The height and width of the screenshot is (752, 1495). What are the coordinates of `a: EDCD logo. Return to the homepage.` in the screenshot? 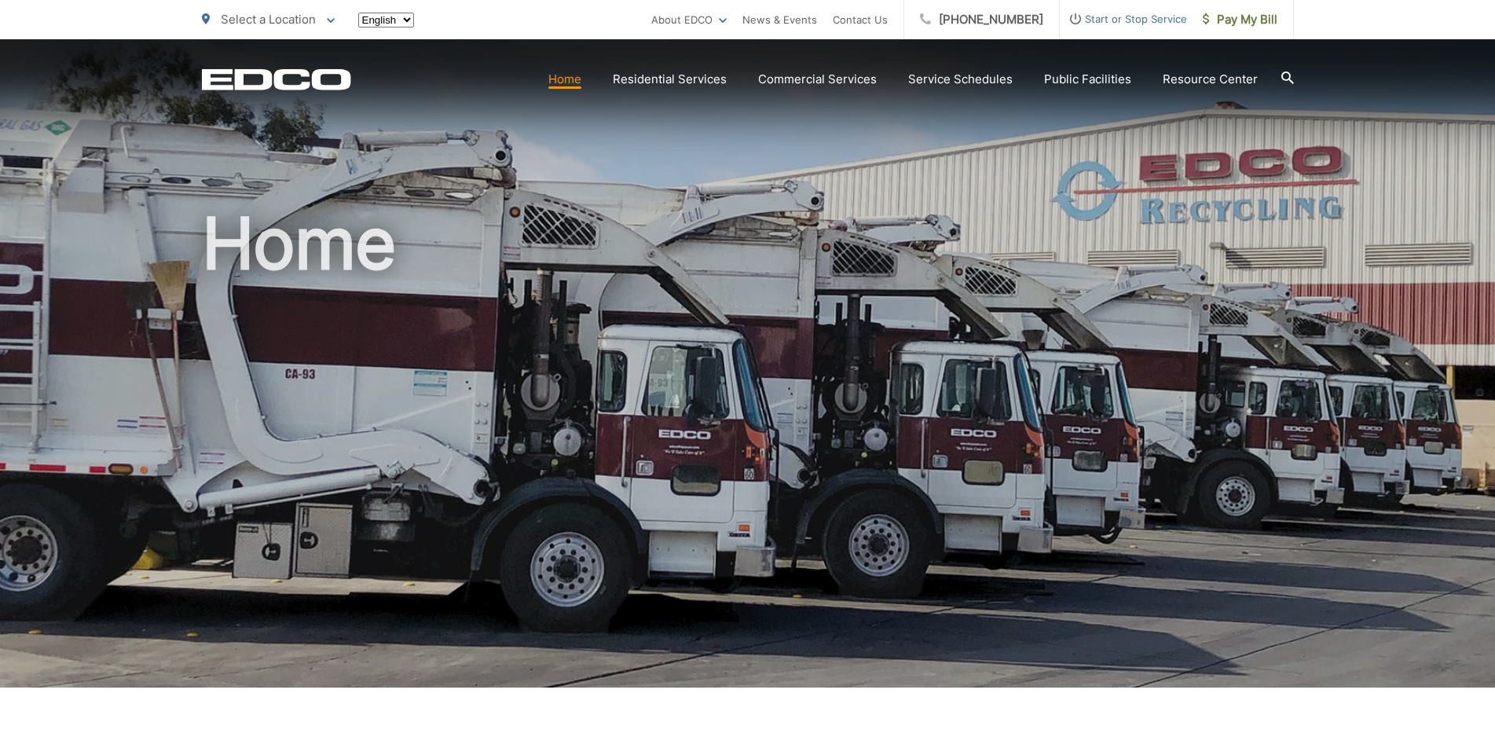 It's located at (277, 79).